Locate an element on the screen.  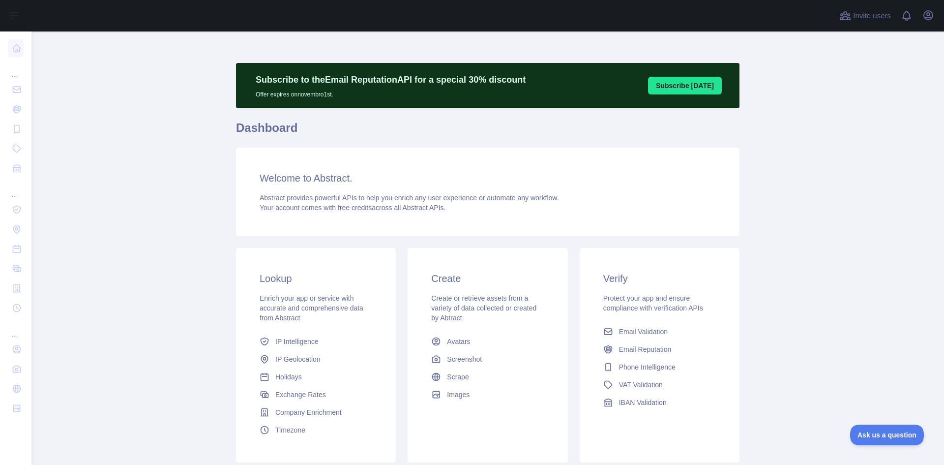
span: free credits is located at coordinates (355, 207).